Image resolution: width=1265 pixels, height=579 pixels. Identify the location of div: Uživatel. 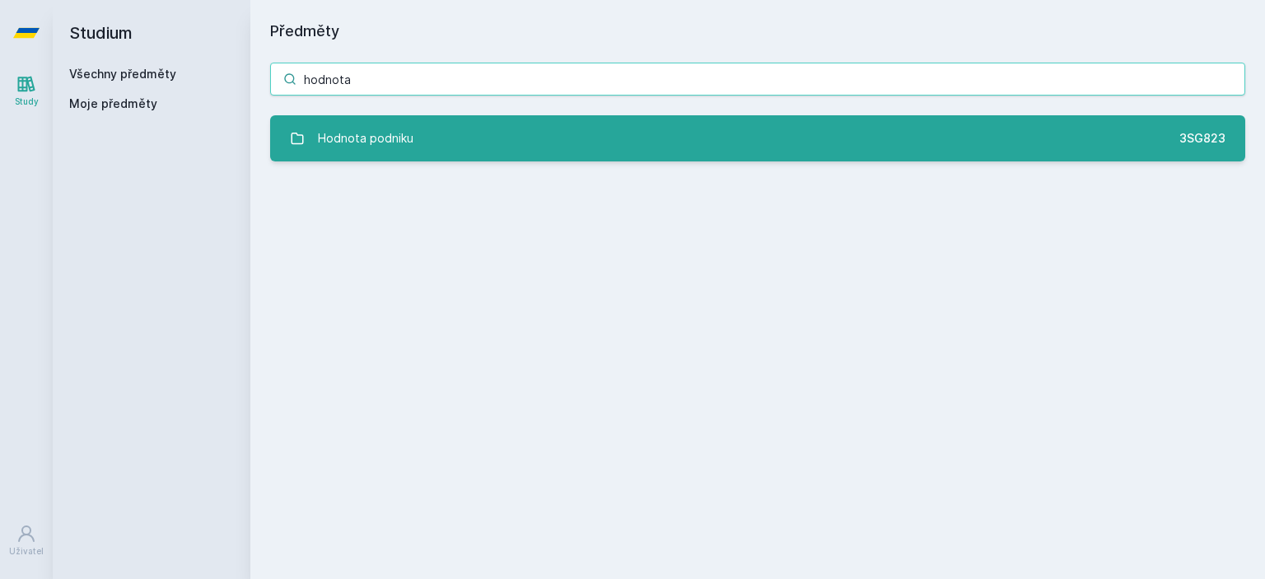
(26, 551).